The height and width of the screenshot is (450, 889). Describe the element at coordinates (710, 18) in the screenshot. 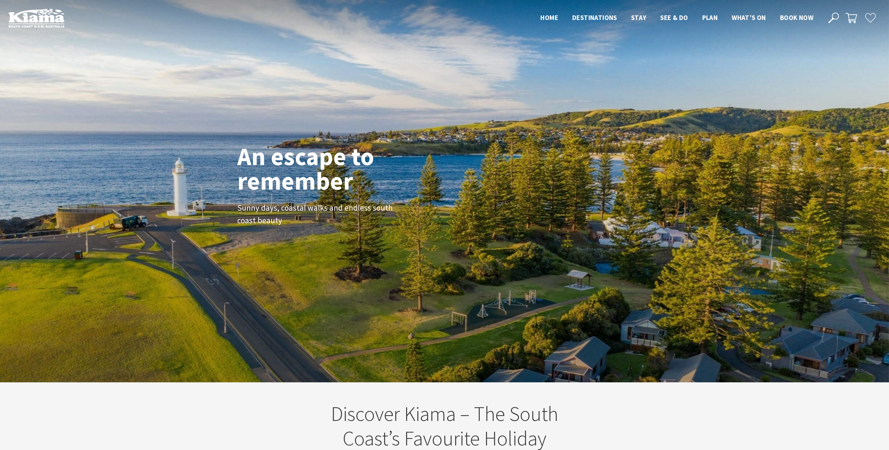

I see `span: Plan` at that location.